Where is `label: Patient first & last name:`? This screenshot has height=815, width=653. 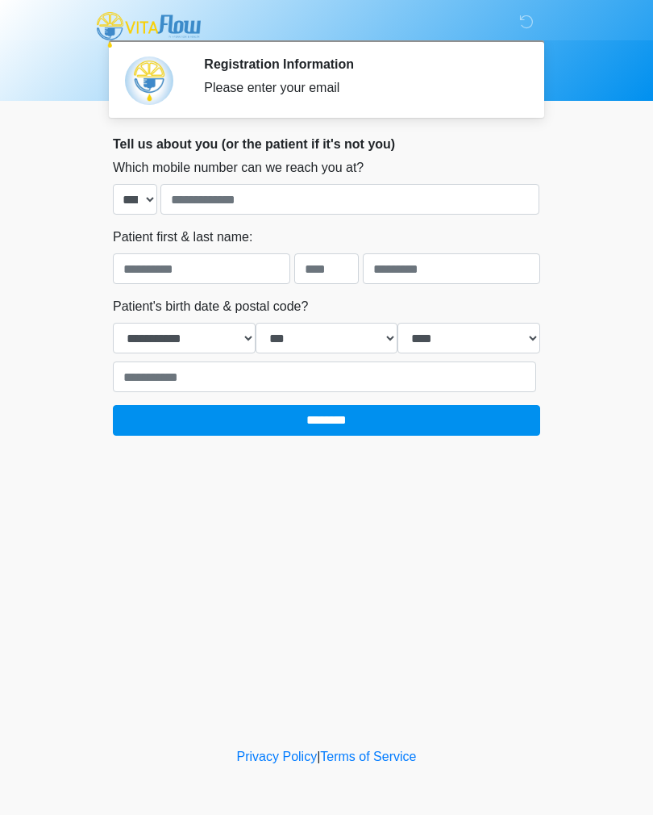 label: Patient first & last name: is located at coordinates (182, 237).